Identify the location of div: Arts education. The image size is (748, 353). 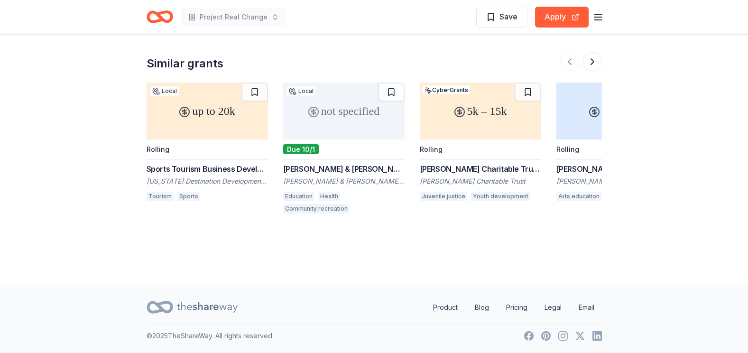
(579, 196).